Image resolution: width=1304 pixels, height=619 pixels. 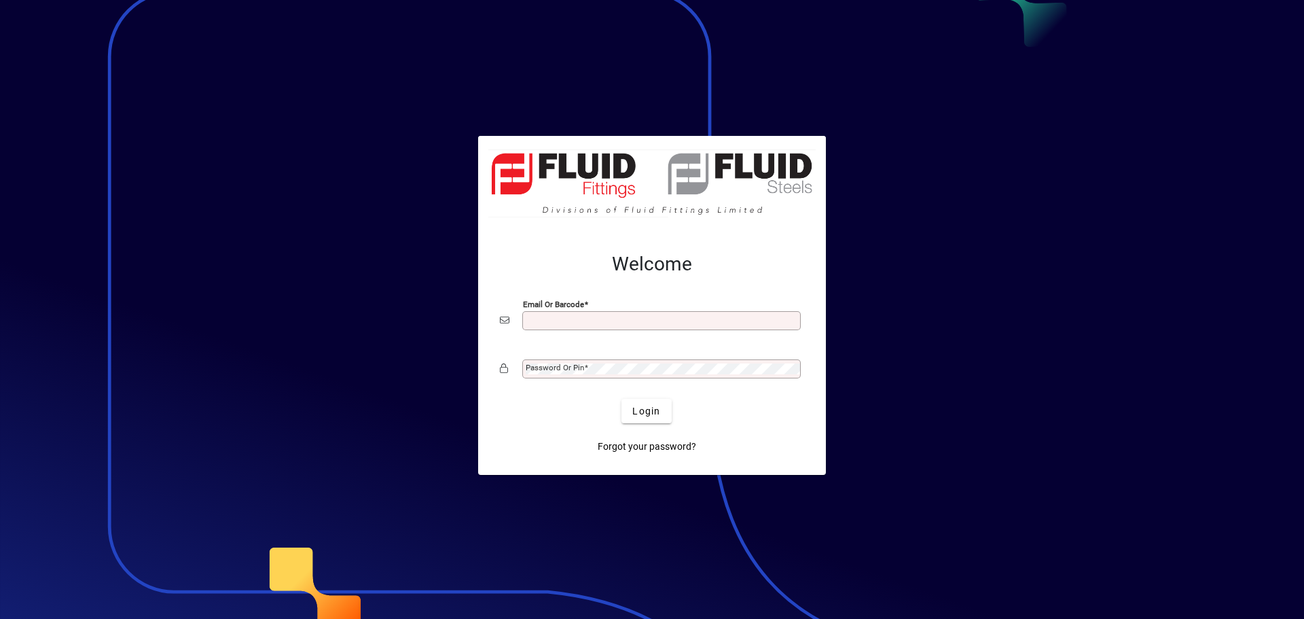 What do you see at coordinates (647, 446) in the screenshot?
I see `span: Forgot your password?` at bounding box center [647, 446].